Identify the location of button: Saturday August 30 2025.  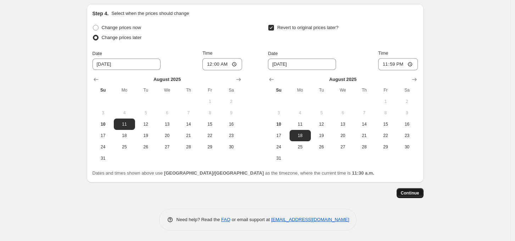
(231, 147).